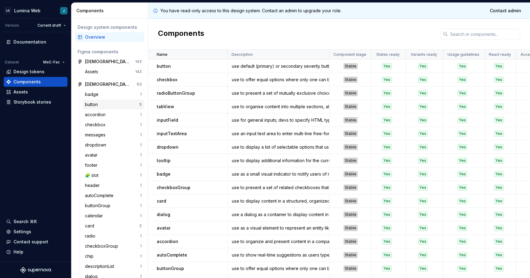 This screenshot has height=278, width=530. Describe the element at coordinates (113, 165) in the screenshot. I see `a: footer1` at that location.